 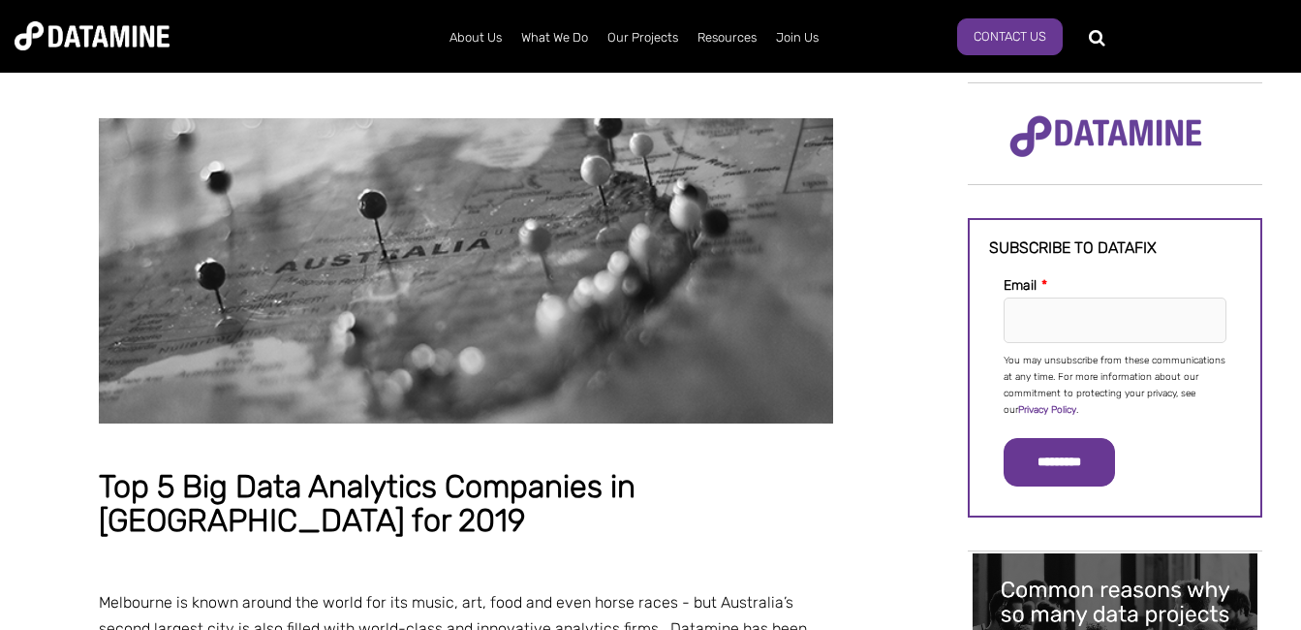 What do you see at coordinates (642, 38) in the screenshot?
I see `a: Our Projects` at bounding box center [642, 38].